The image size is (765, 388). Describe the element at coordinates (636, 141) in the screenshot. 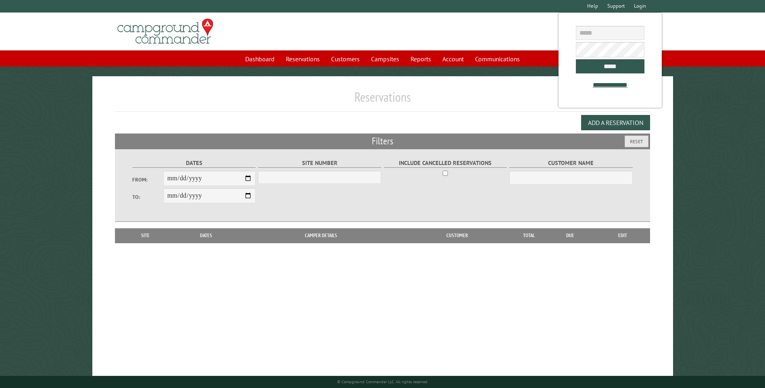

I see `button: Reset` at that location.